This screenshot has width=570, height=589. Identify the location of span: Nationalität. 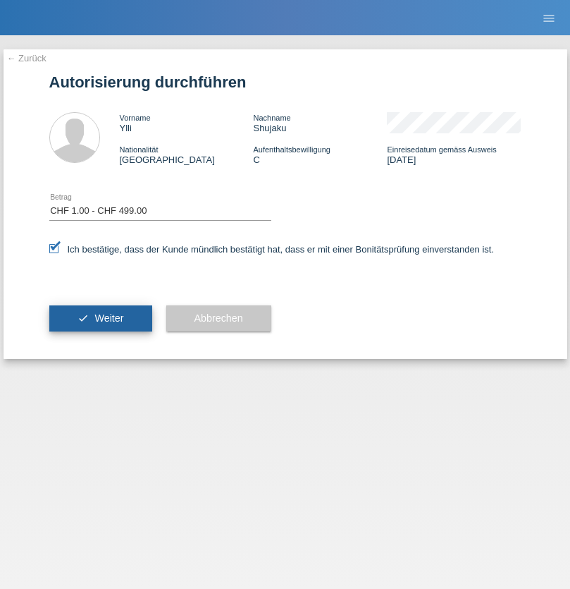
(139, 149).